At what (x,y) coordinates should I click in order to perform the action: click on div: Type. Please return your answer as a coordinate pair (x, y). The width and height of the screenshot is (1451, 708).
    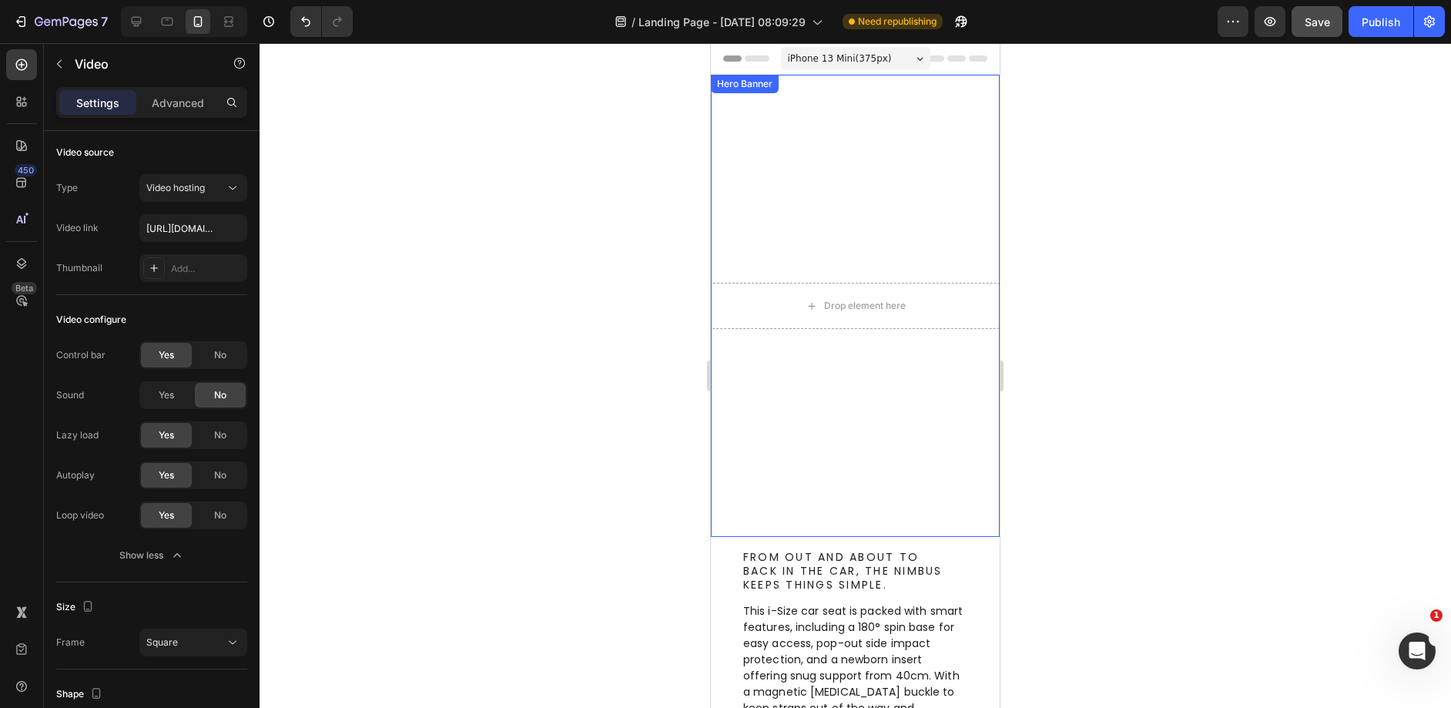
    Looking at the image, I should click on (67, 188).